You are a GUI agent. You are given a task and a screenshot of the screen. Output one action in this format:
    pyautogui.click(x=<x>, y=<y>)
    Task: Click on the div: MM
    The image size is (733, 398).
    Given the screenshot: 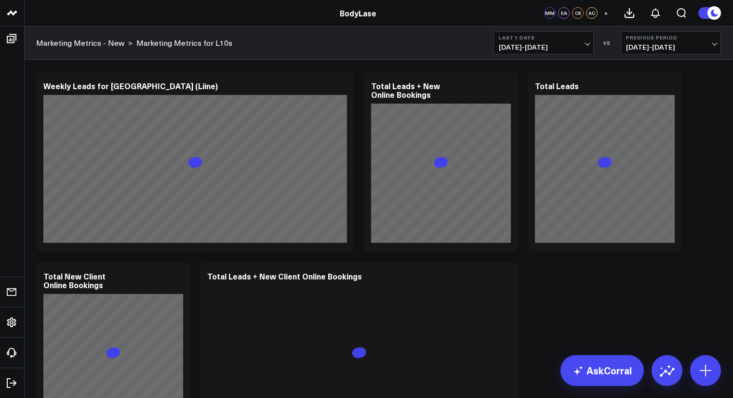 What is the action you would take?
    pyautogui.click(x=550, y=13)
    